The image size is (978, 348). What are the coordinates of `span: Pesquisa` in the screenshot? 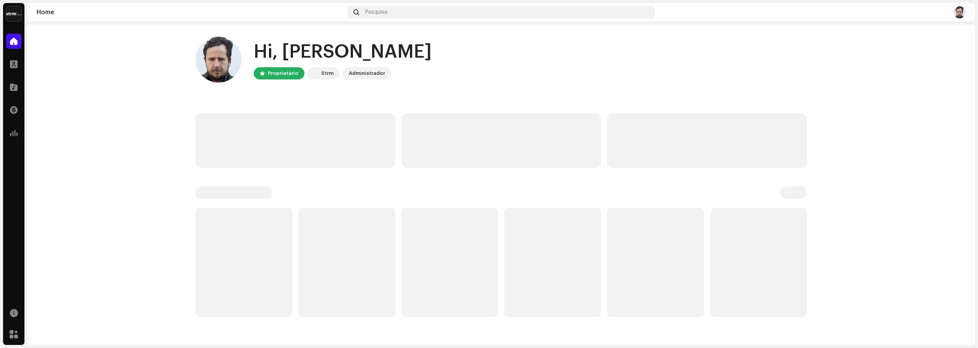 It's located at (376, 12).